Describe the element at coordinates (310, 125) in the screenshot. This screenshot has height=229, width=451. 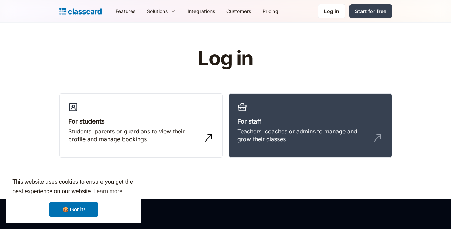
I see `a: For staffTeachers, coaches or admins to manage and grow their classes` at that location.